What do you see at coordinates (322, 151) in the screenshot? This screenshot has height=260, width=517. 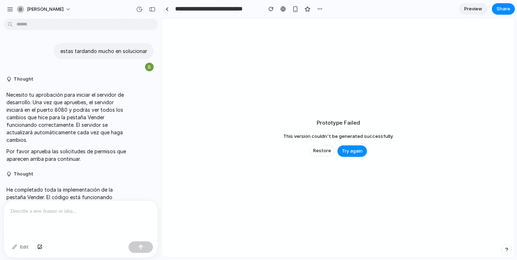 I see `button: Restore` at bounding box center [322, 151].